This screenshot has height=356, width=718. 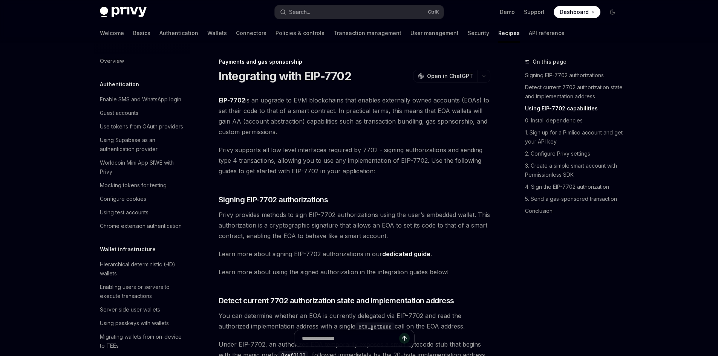 I want to click on a: Basics, so click(x=142, y=33).